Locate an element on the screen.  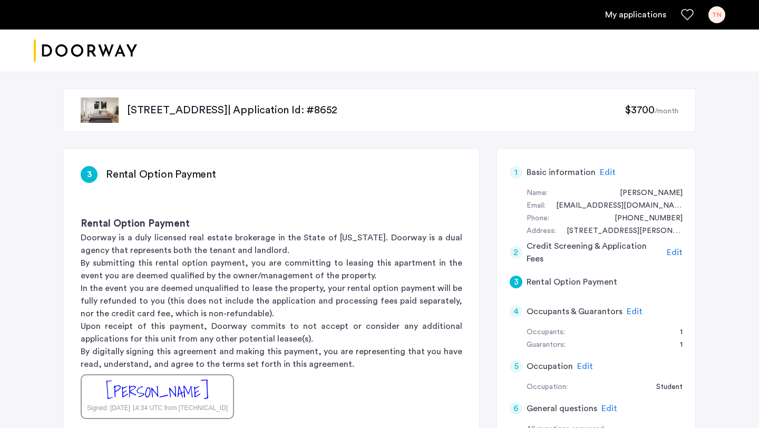
div: Name: is located at coordinates (537, 193).